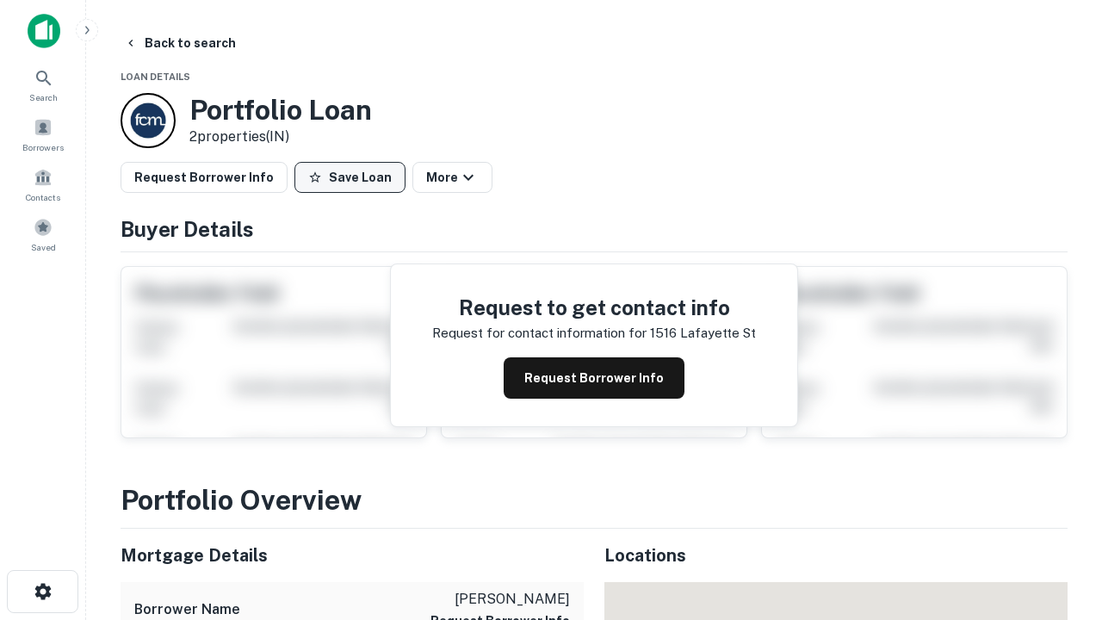 This screenshot has height=620, width=1102. I want to click on div: Contacts, so click(43, 184).